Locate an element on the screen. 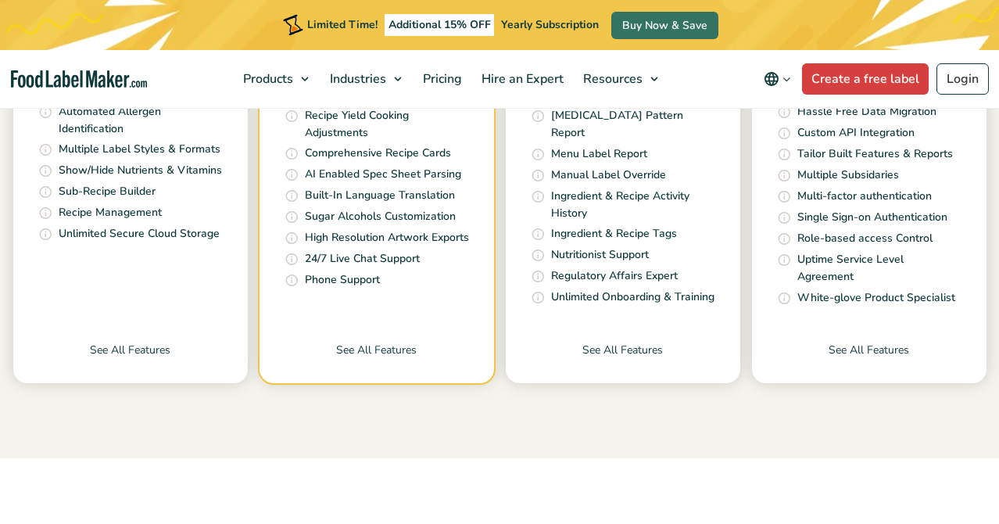  a: Food Label Maker homepage is located at coordinates (79, 79).